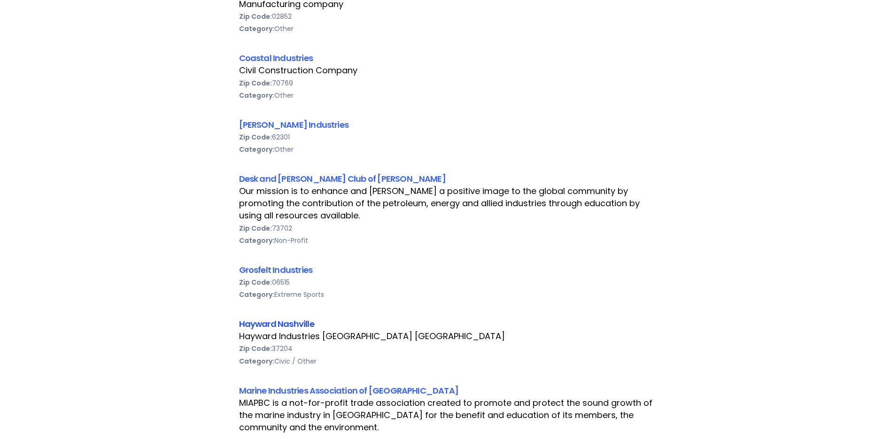 This screenshot has width=891, height=434. Describe the element at coordinates (446, 70) in the screenshot. I see `div: Civil Construction Company` at that location.